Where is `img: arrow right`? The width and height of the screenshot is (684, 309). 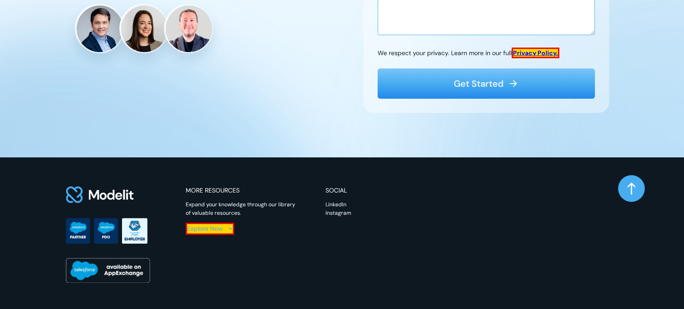 img: arrow right is located at coordinates (513, 84).